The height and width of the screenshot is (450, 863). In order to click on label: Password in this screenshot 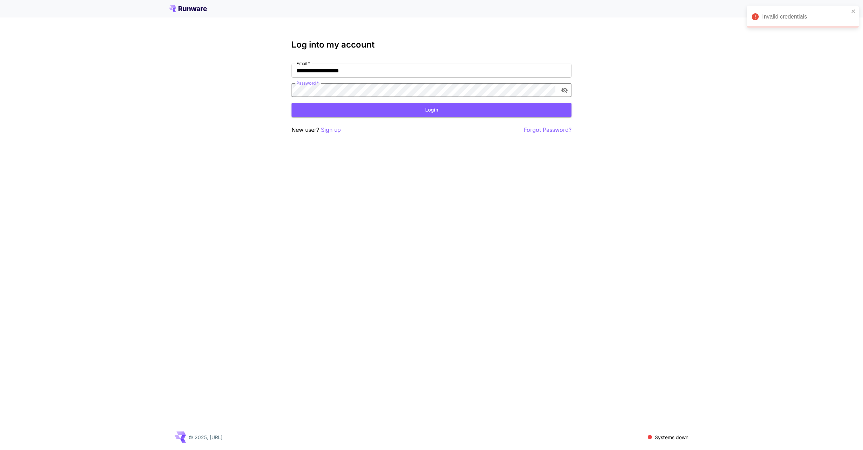, I will do `click(308, 83)`.